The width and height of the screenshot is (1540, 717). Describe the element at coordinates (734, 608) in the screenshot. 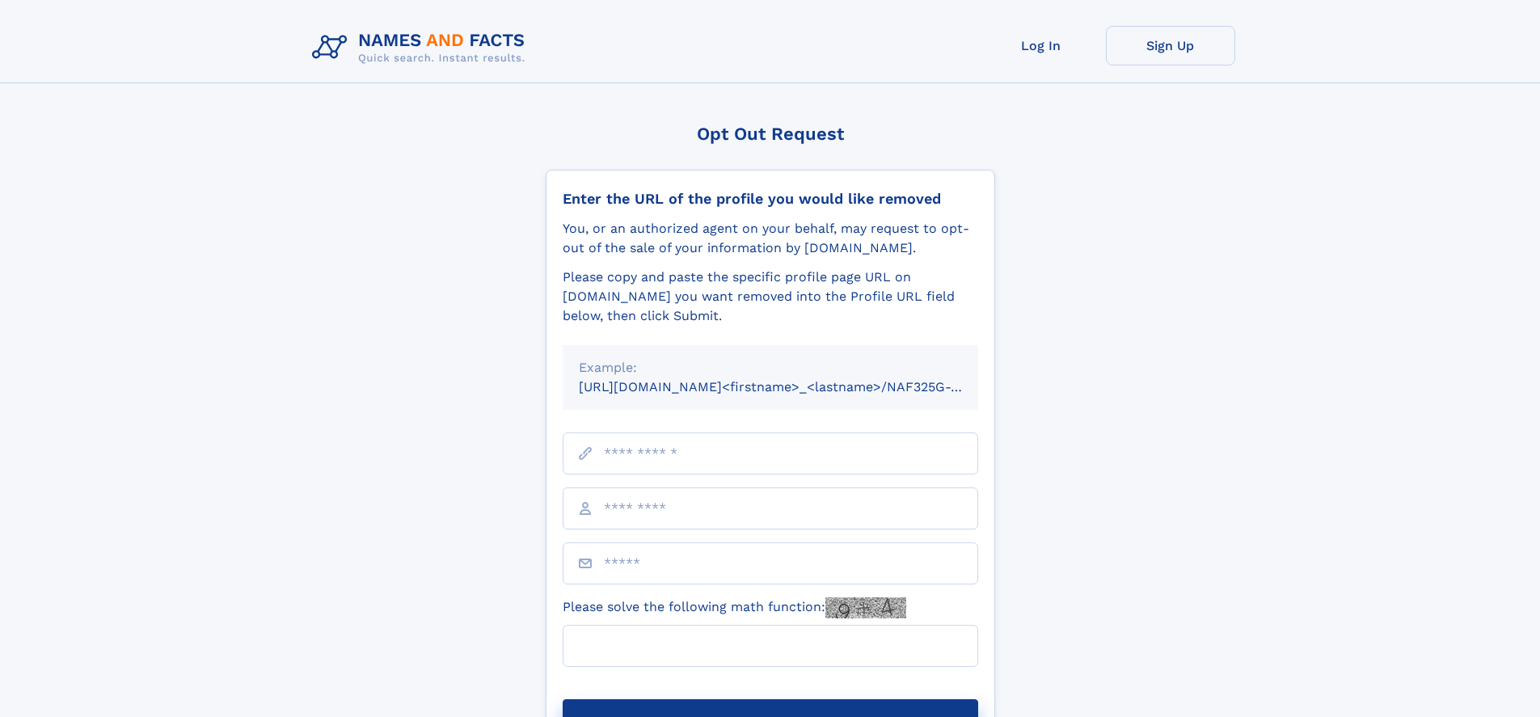

I see `label: Please solve the following math function:` at that location.